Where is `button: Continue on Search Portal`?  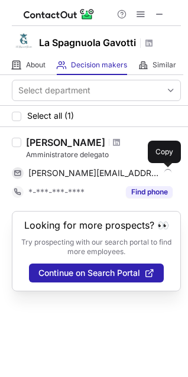 button: Continue on Search Portal is located at coordinates (96, 273).